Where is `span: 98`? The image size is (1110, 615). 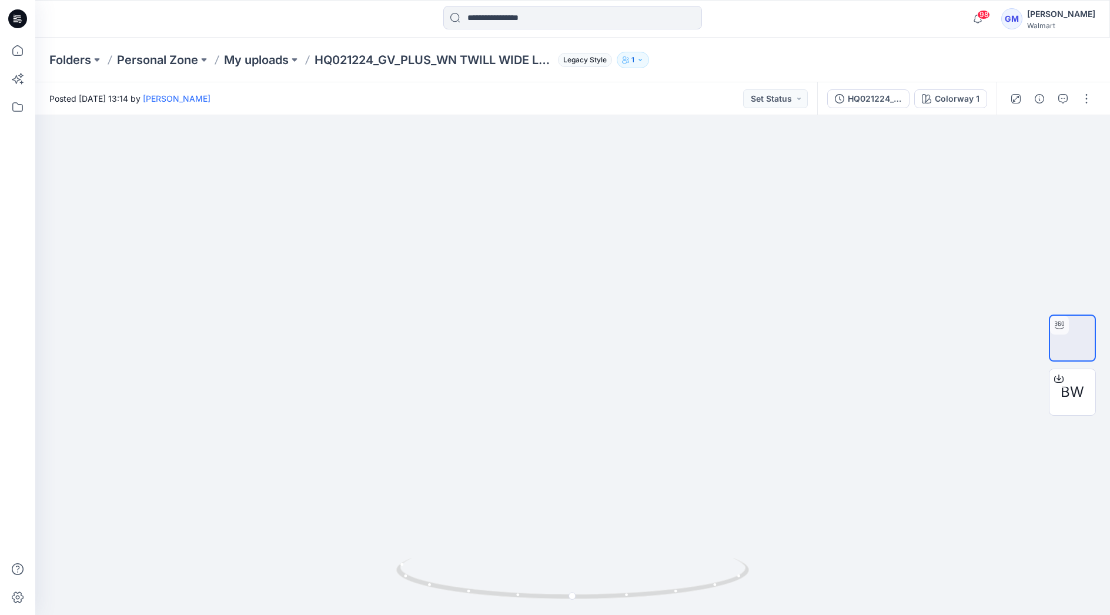
span: 98 is located at coordinates (984, 15).